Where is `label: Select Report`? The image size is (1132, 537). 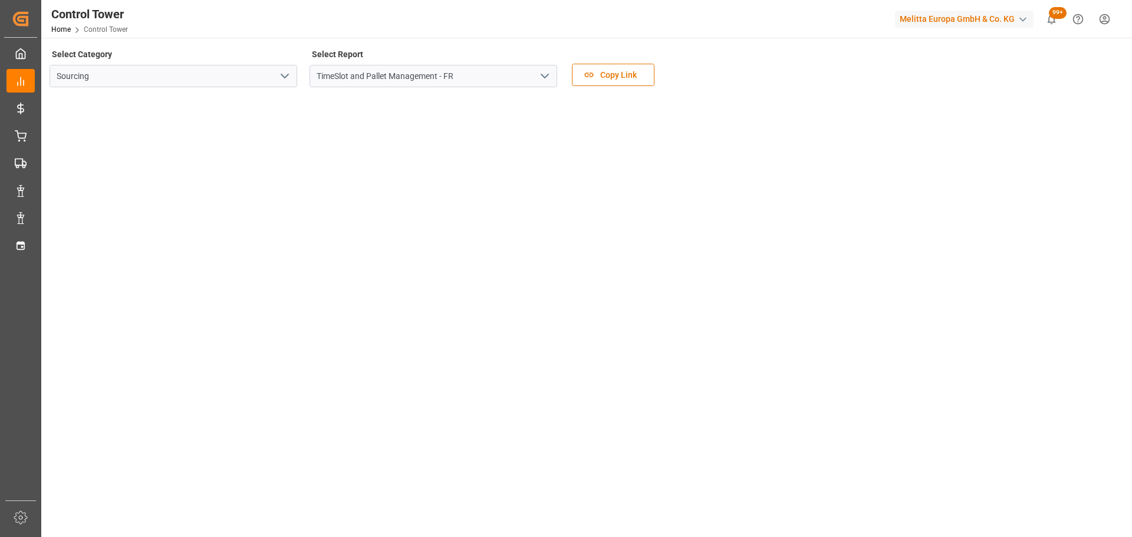 label: Select Report is located at coordinates (337, 54).